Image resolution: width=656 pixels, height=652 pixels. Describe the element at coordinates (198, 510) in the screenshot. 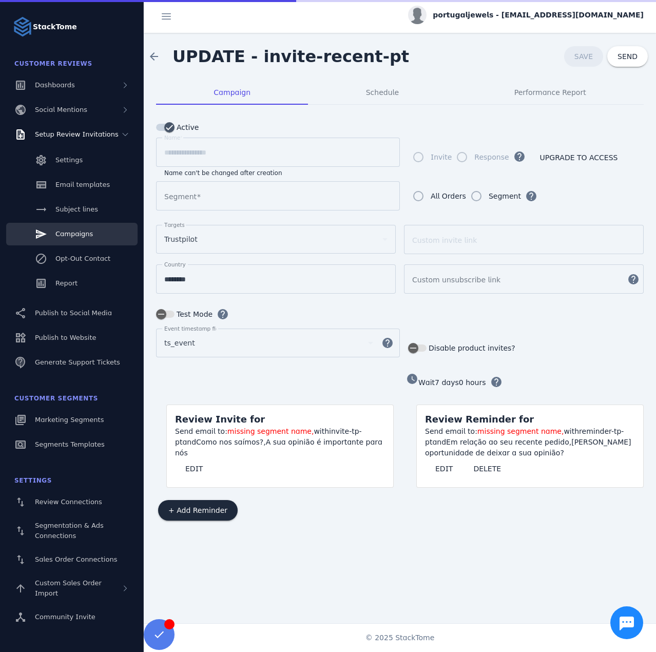

I see `button: + Add Reminder` at that location.